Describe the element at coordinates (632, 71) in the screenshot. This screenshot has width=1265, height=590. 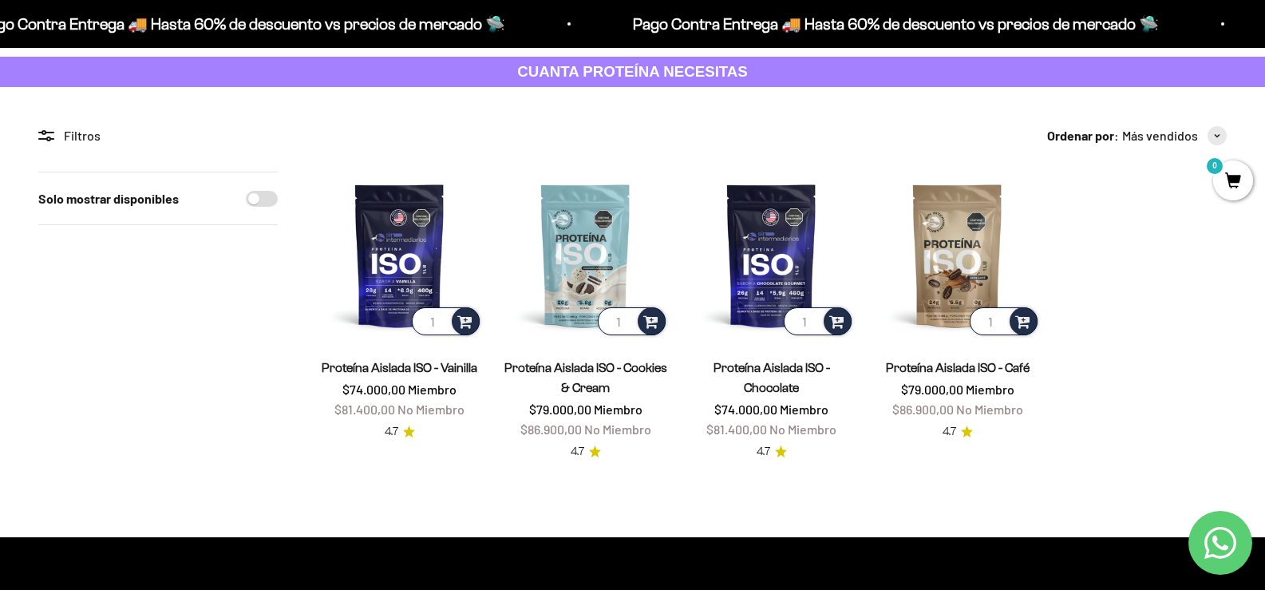
I see `strong: CUANTA PROTEÍNA NECESITAS` at that location.